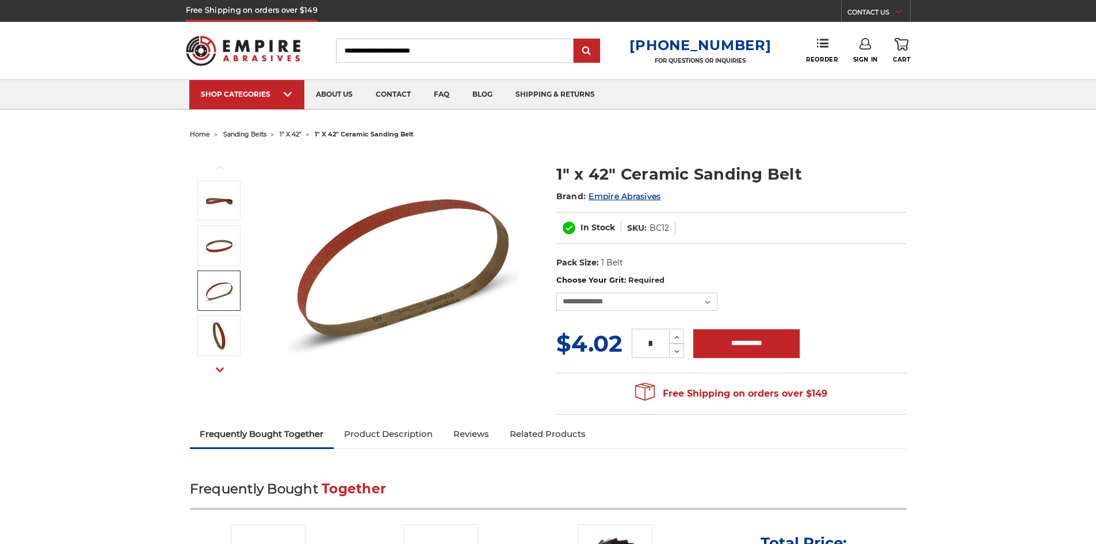 The width and height of the screenshot is (1096, 544). What do you see at coordinates (587, 51) in the screenshot?
I see `input: Submit` at bounding box center [587, 51].